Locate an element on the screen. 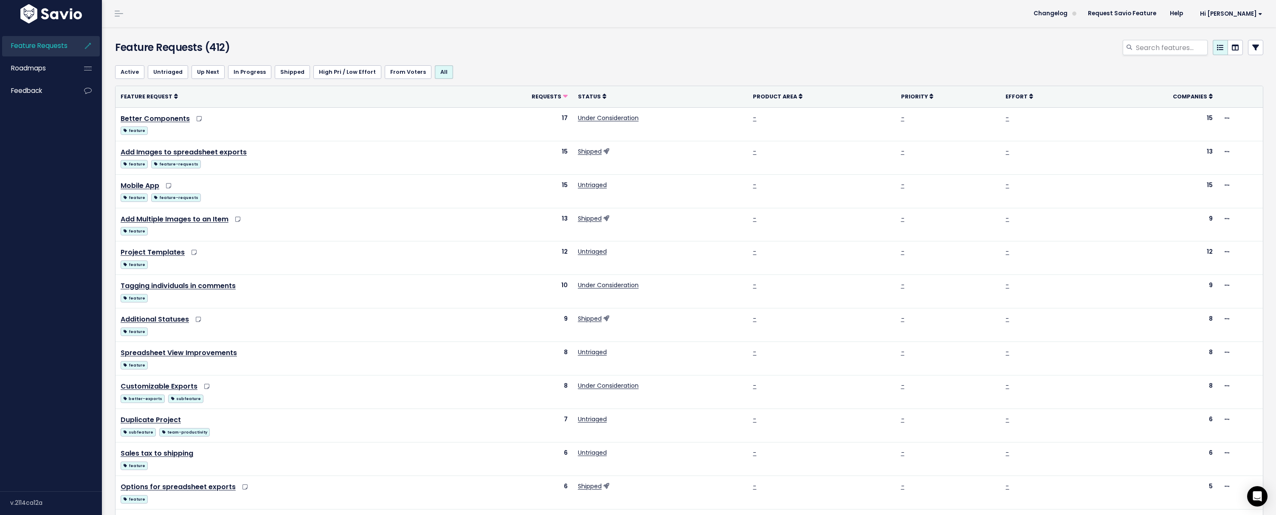  a: Customizable Exports is located at coordinates (159, 386).